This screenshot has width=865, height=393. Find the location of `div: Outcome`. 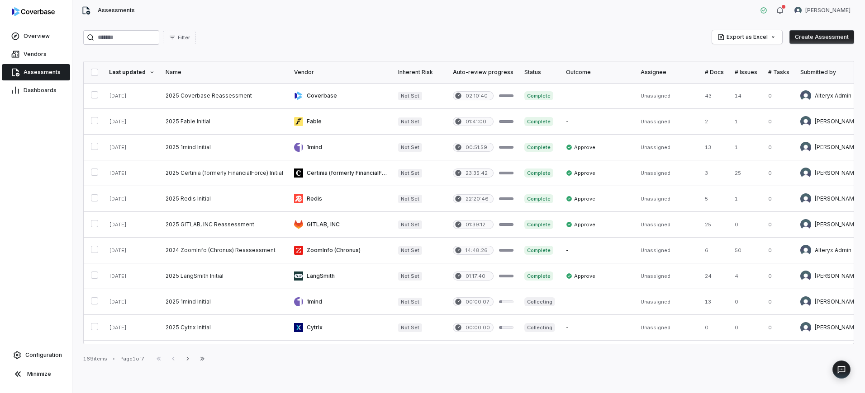

div: Outcome is located at coordinates (597, 72).